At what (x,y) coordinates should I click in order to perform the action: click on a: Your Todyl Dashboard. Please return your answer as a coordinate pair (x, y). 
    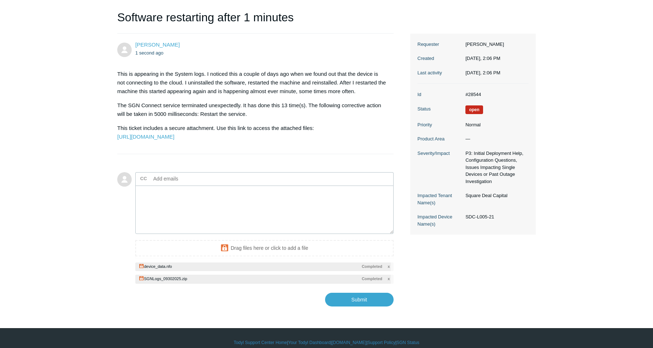
    Looking at the image, I should click on (309, 342).